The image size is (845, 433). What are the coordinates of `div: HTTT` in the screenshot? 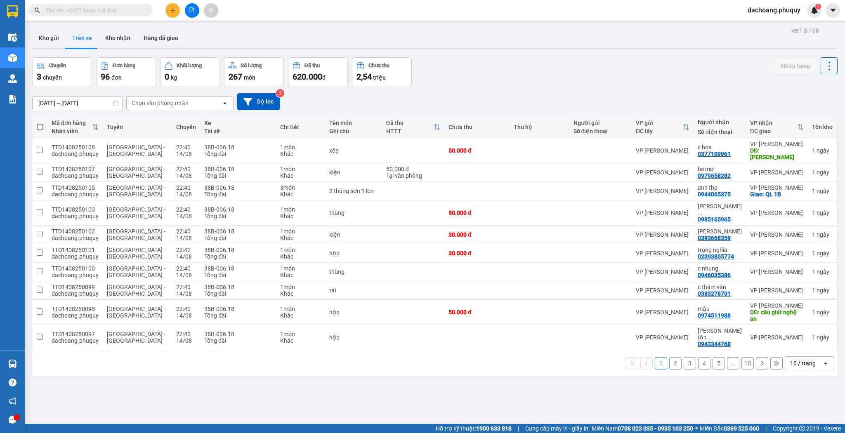 It's located at (410, 131).